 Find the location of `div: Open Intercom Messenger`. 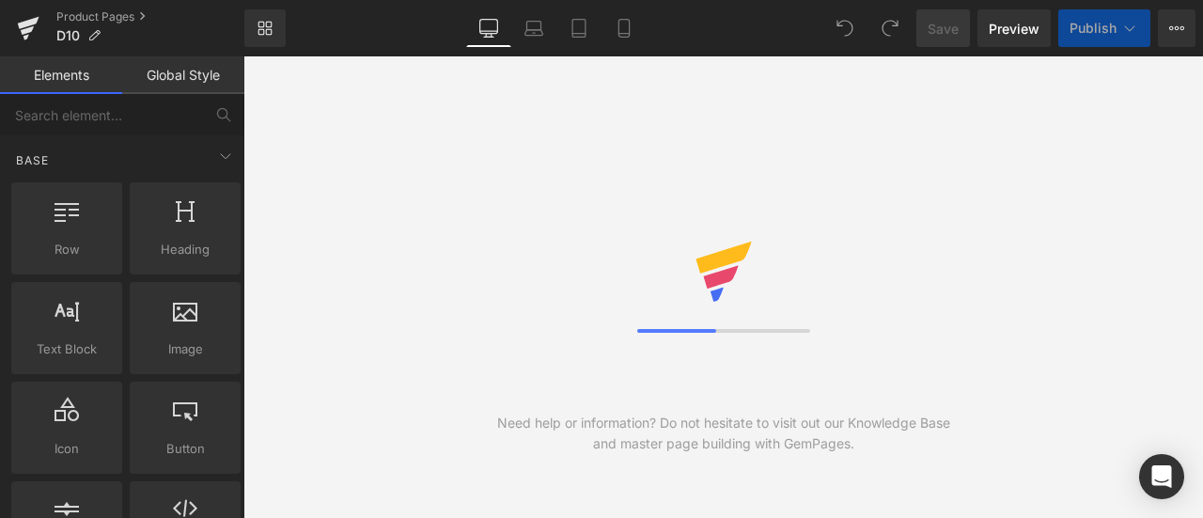

div: Open Intercom Messenger is located at coordinates (1162, 477).